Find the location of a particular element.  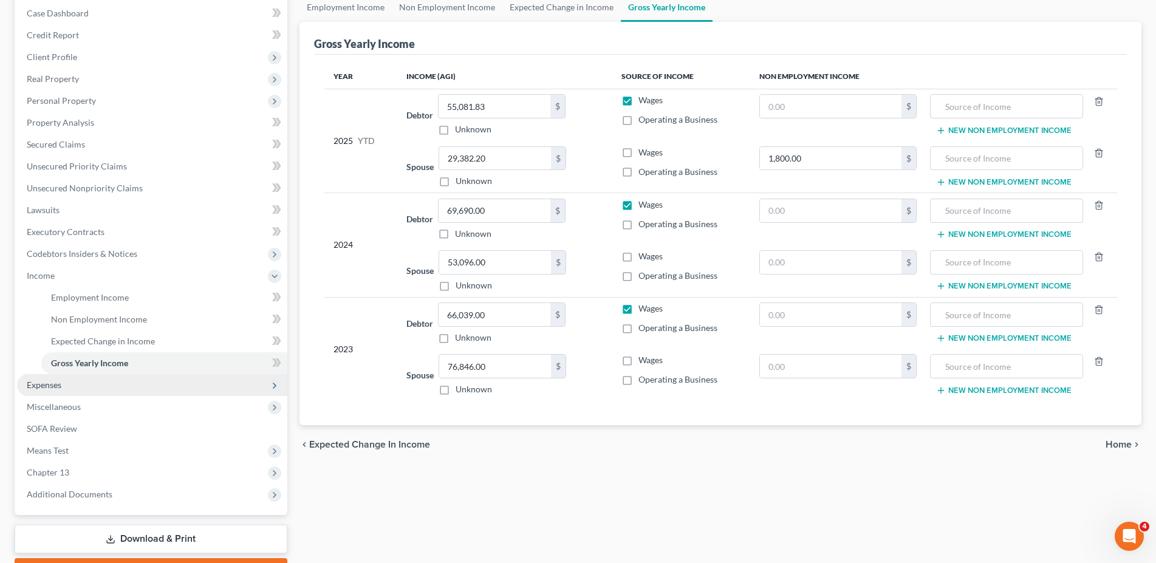

span: Personal Property is located at coordinates (61, 100).